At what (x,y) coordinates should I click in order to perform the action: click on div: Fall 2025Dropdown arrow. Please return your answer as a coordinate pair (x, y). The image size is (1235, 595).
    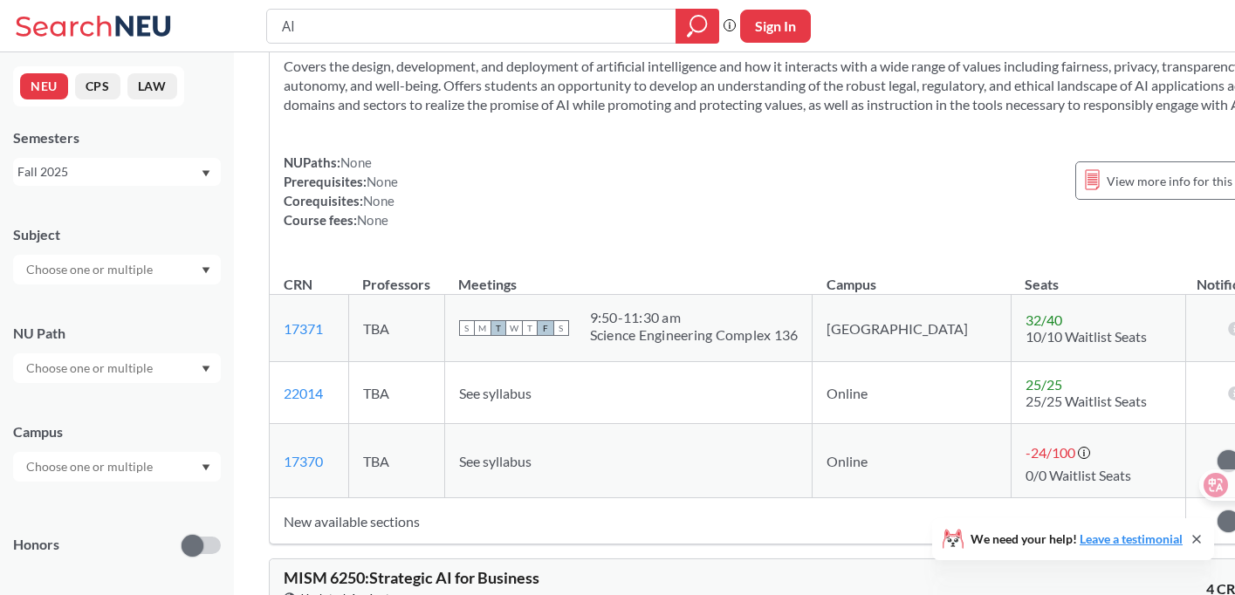
    Looking at the image, I should click on (117, 172).